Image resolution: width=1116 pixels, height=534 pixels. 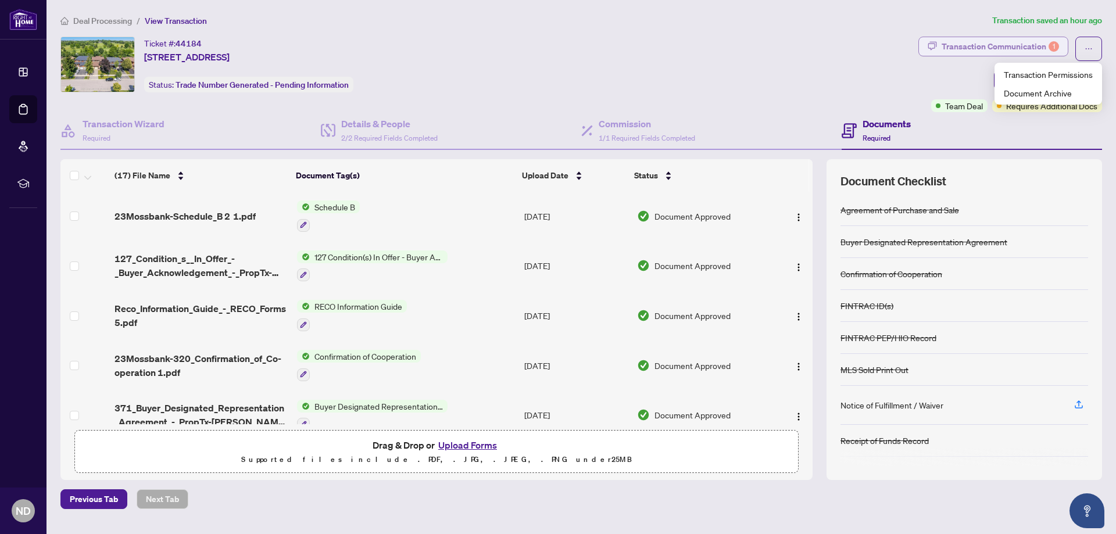 What do you see at coordinates (372, 416) in the screenshot?
I see `button: Status IconBuyer Designated Representation Agreement` at bounding box center [372, 416].